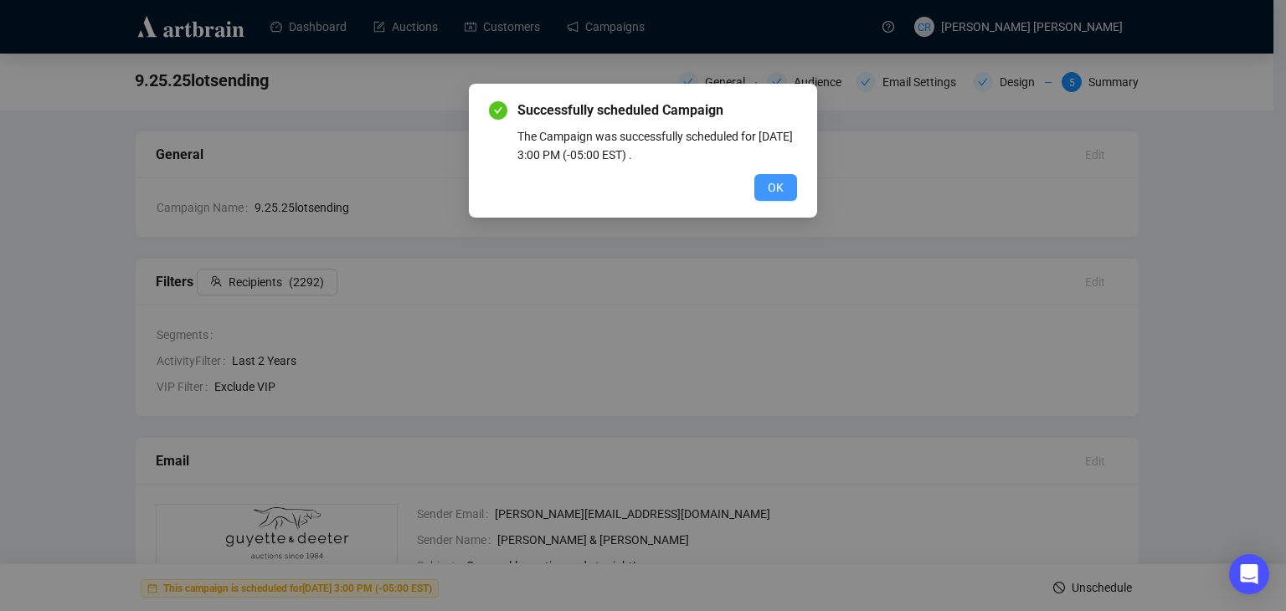 This screenshot has width=1286, height=611. I want to click on span: check-circle, so click(498, 110).